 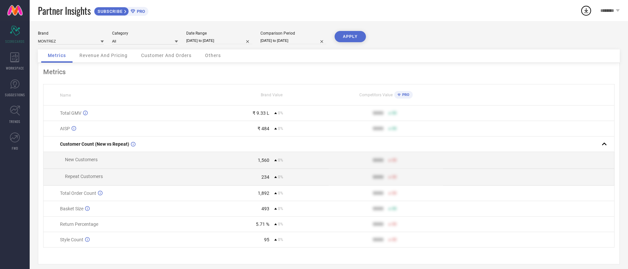 What do you see at coordinates (350, 37) in the screenshot?
I see `button: APPLY` at bounding box center [350, 37].